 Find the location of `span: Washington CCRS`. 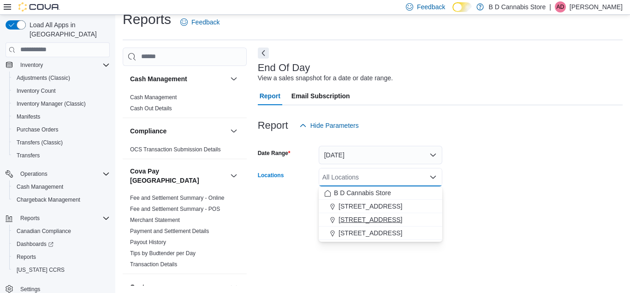

span: Washington CCRS is located at coordinates (61, 270).